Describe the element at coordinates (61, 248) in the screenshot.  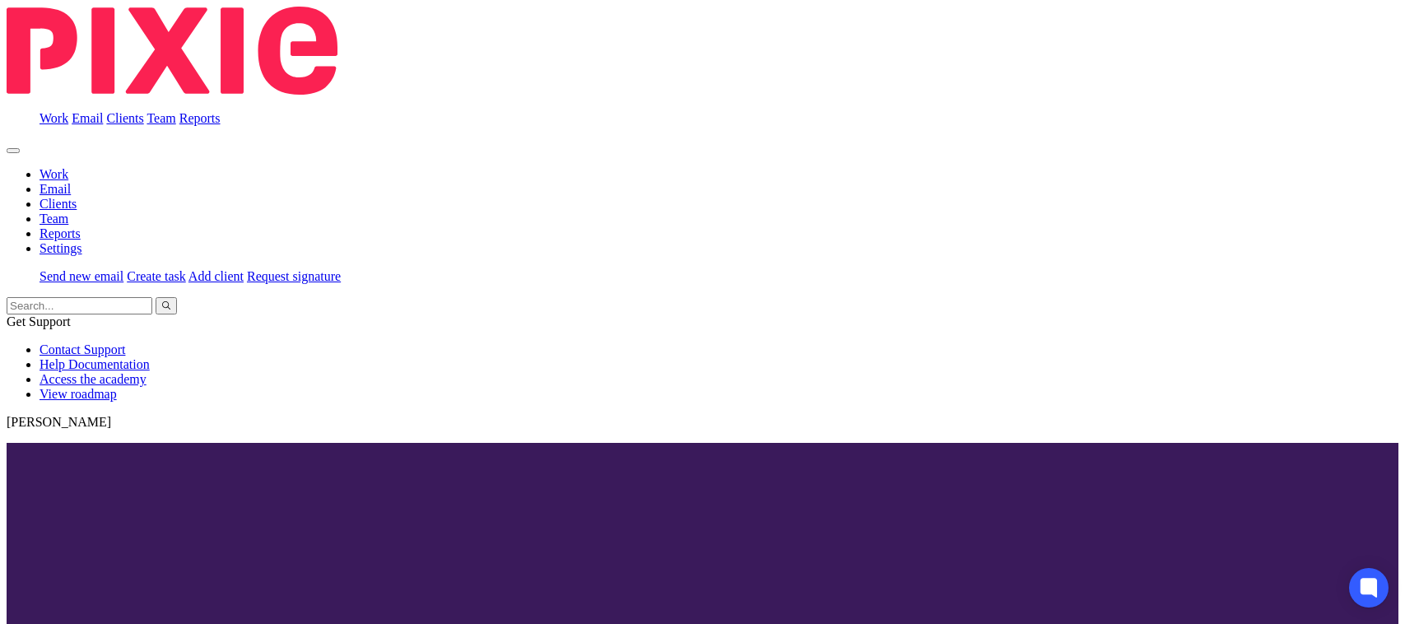
I see `a: Settings` at that location.